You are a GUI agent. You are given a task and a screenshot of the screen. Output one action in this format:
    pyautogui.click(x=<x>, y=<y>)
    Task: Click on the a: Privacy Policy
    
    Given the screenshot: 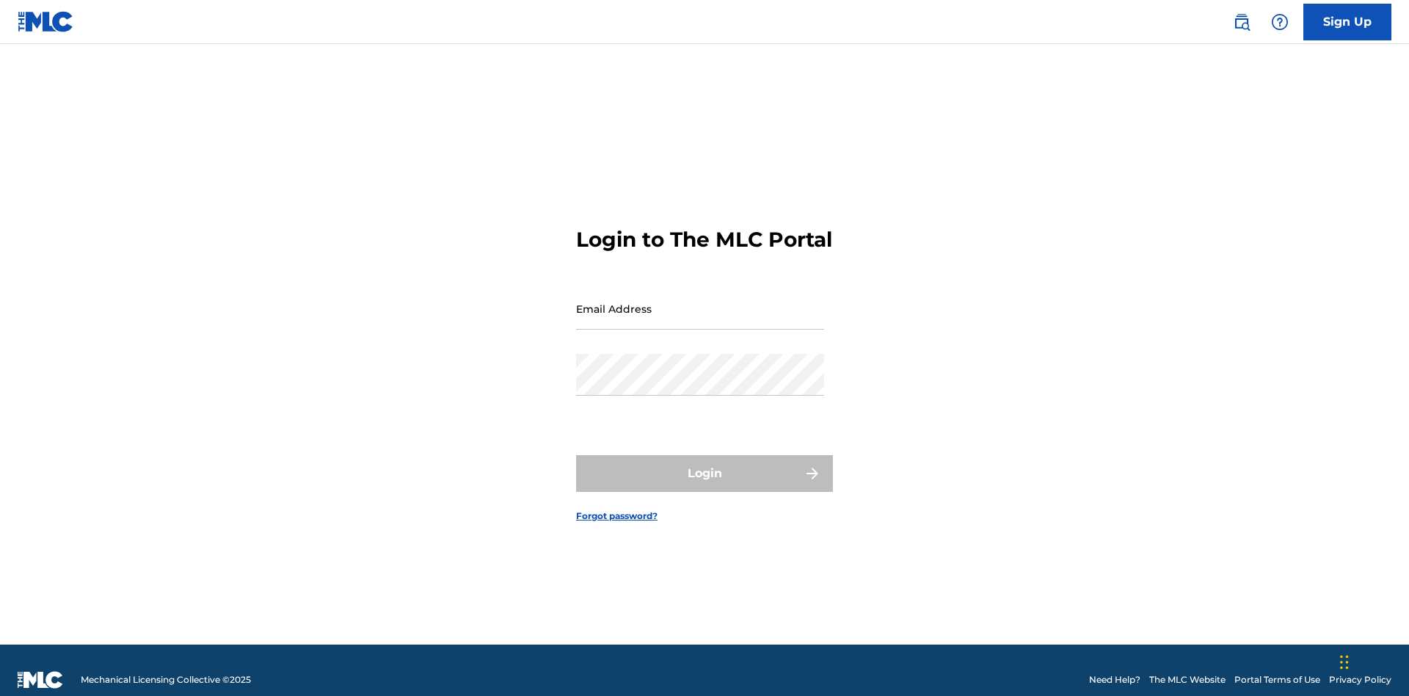 What is the action you would take?
    pyautogui.click(x=1359, y=679)
    